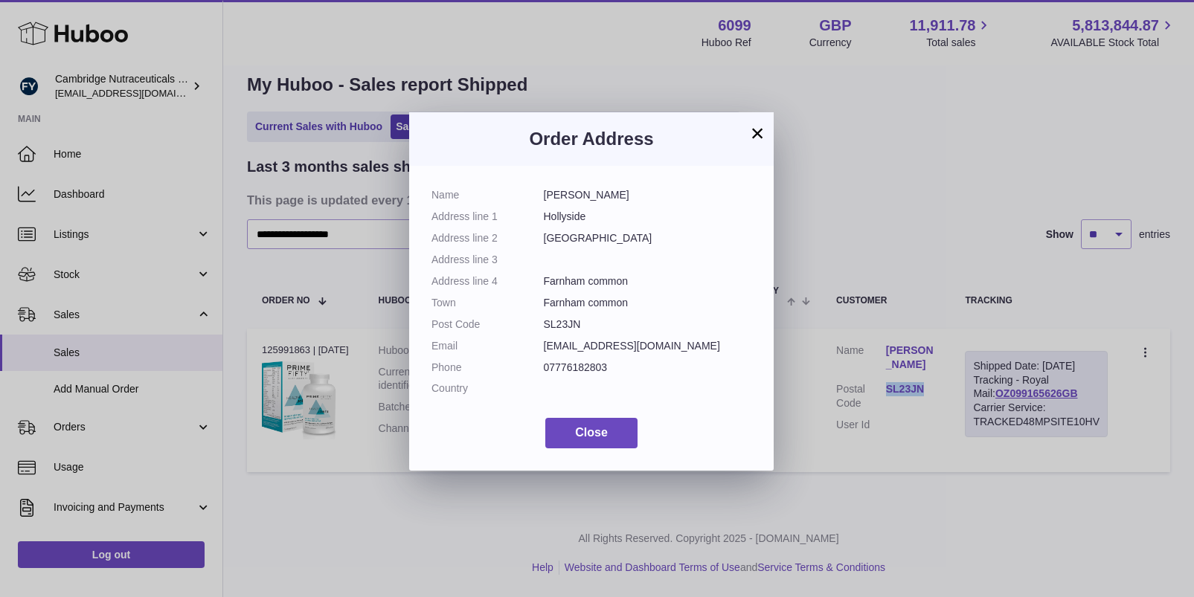  I want to click on dt: Post Code, so click(487, 324).